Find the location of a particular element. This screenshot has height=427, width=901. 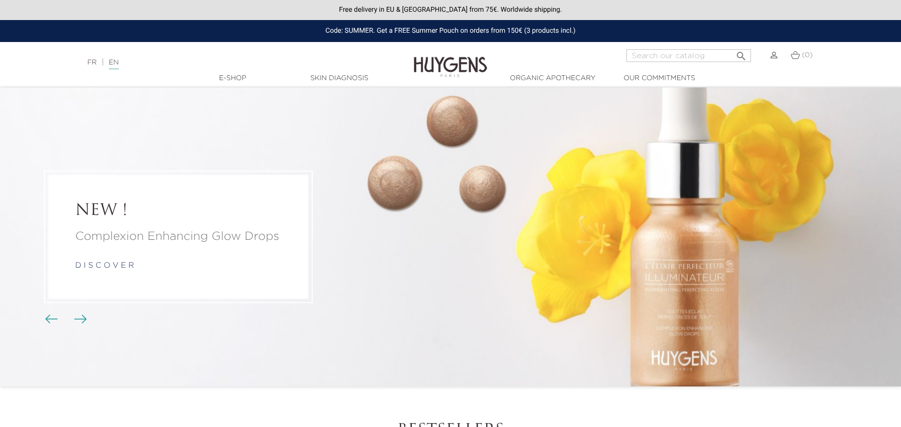

a: Complexion Enhancing Glow Drops is located at coordinates (178, 237).